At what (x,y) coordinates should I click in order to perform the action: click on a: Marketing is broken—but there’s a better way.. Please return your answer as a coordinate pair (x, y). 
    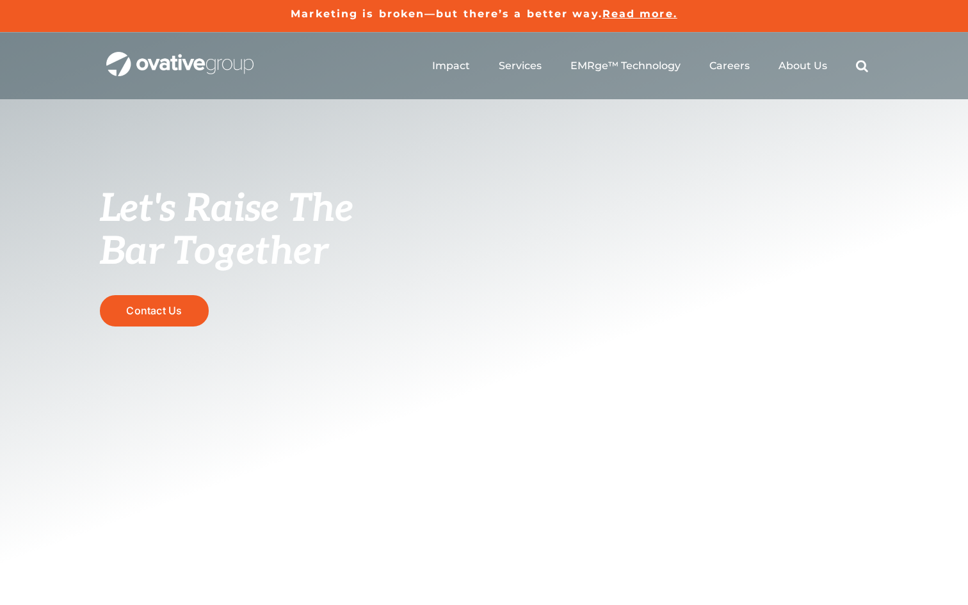
    Looking at the image, I should click on (446, 13).